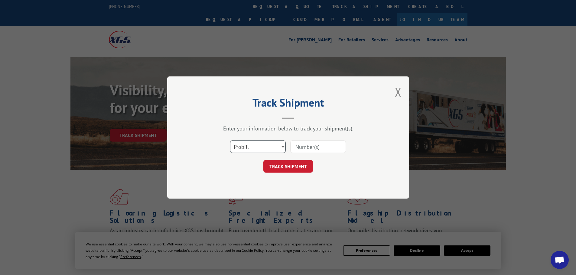 This screenshot has width=576, height=275. I want to click on h2: Track Shipment, so click(288, 104).